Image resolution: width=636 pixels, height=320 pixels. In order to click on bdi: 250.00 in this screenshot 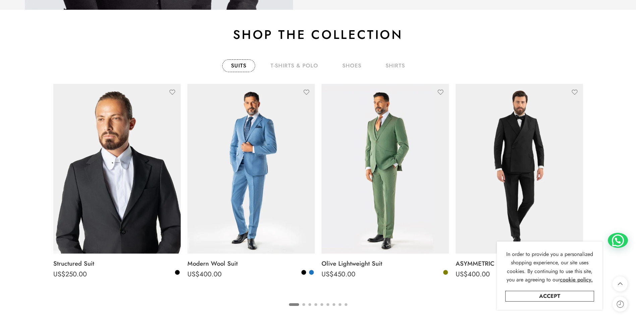, I will do `click(70, 274)`.